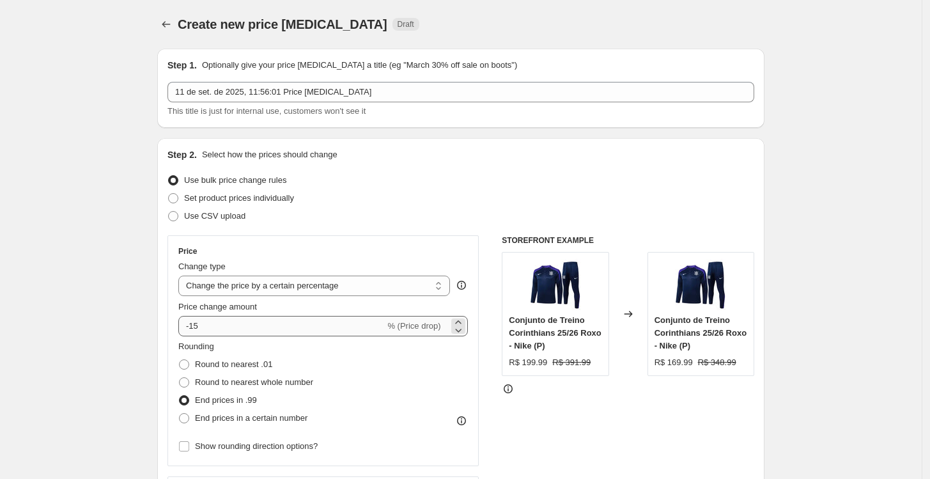  I want to click on div: help, so click(461, 285).